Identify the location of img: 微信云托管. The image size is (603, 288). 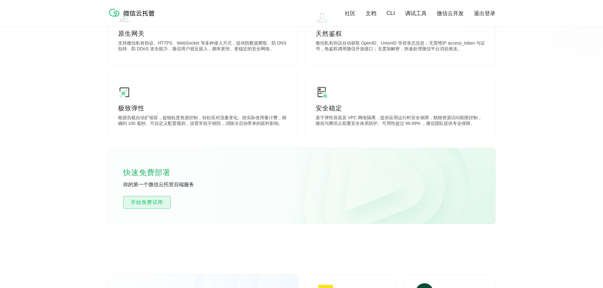
(133, 13).